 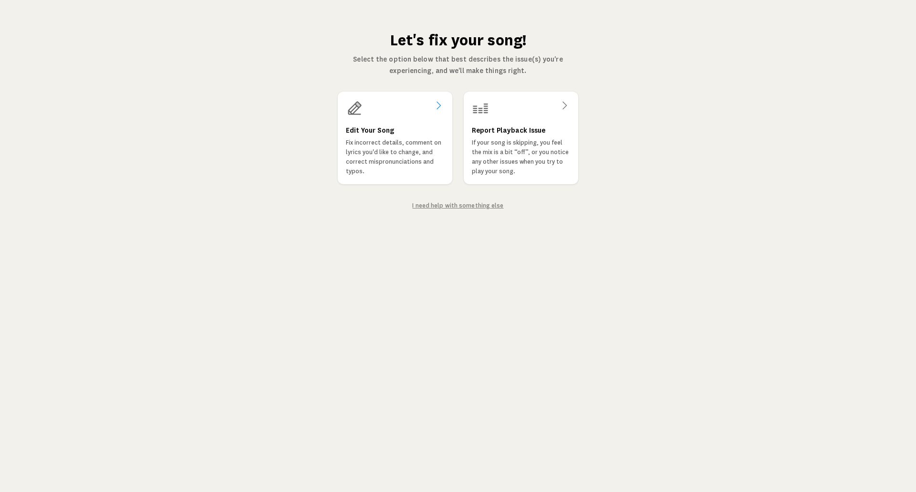 What do you see at coordinates (508, 130) in the screenshot?
I see `h3: Report Playback Issue` at bounding box center [508, 130].